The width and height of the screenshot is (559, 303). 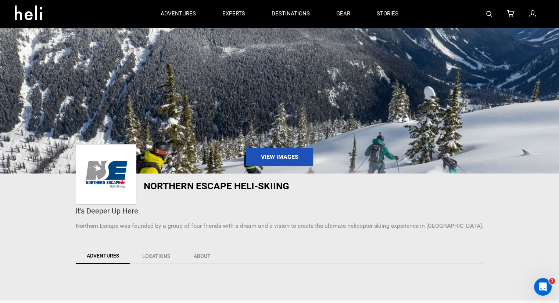 I want to click on a: Locations, so click(x=156, y=256).